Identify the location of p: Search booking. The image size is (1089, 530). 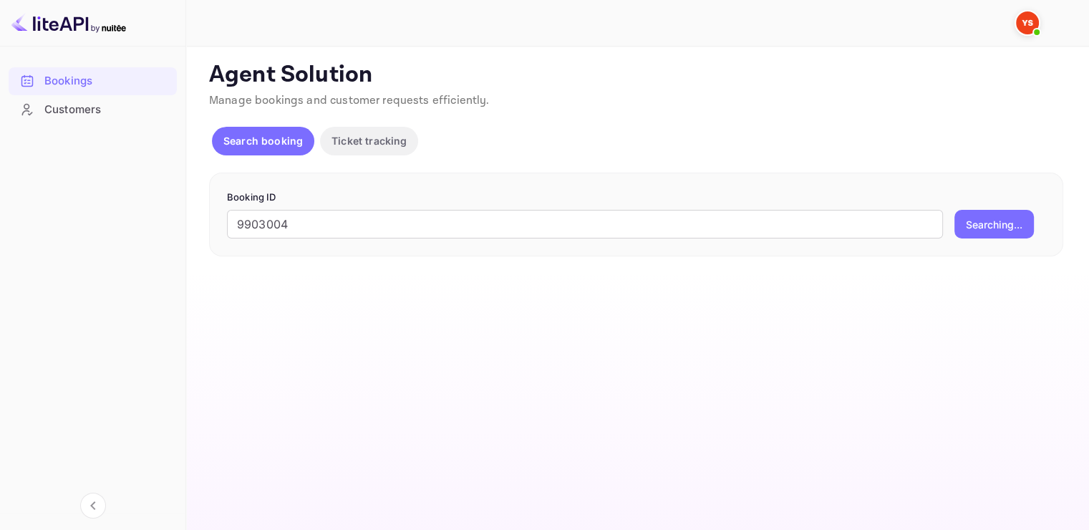
(263, 140).